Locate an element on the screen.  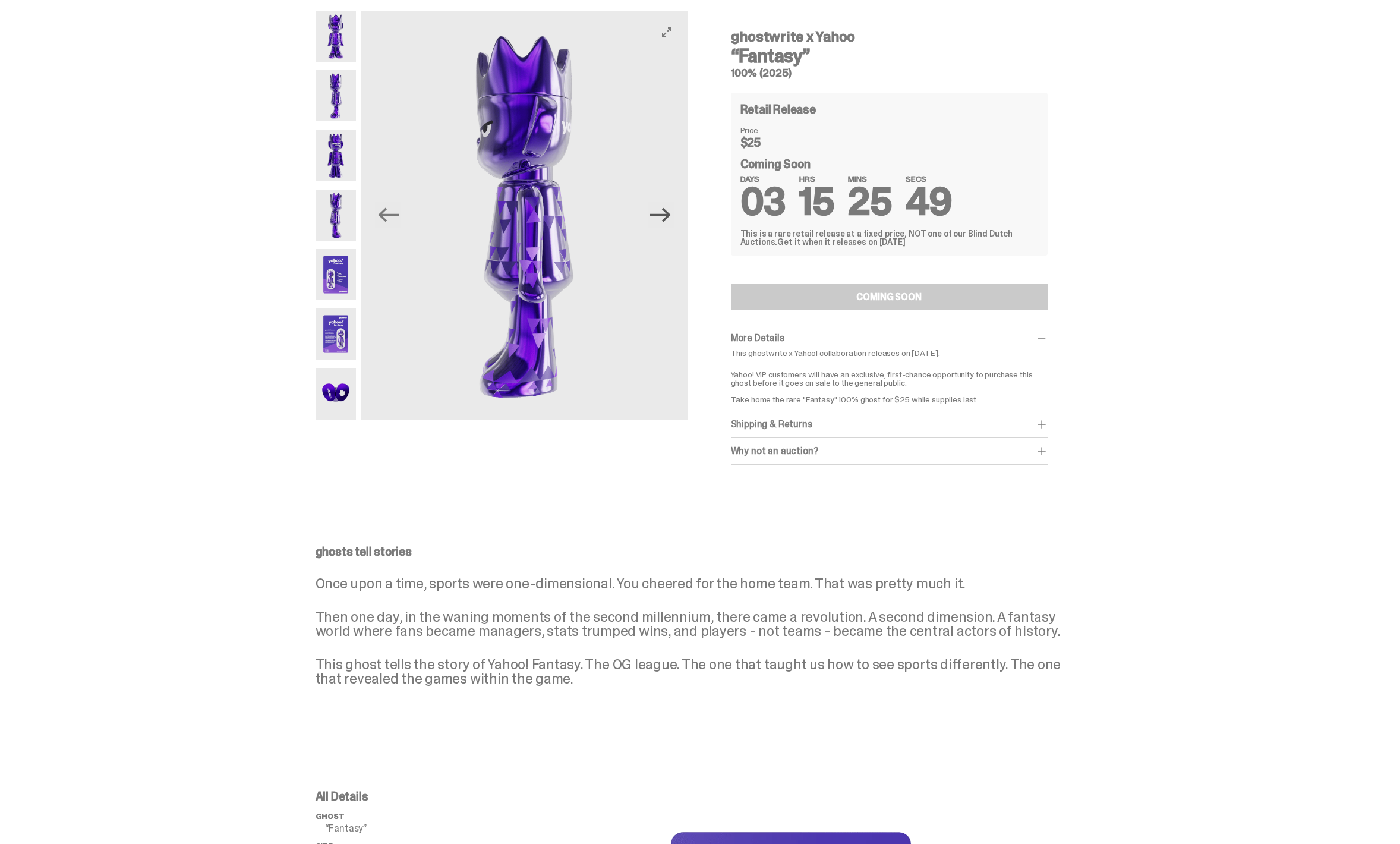
dd: $25 is located at coordinates (770, 143).